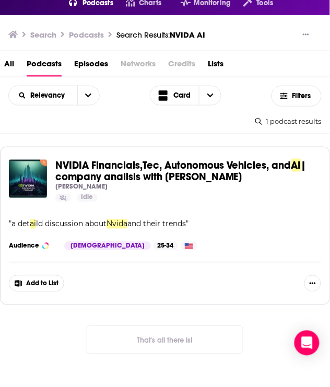  What do you see at coordinates (216, 66) in the screenshot?
I see `span: Lists` at bounding box center [216, 66].